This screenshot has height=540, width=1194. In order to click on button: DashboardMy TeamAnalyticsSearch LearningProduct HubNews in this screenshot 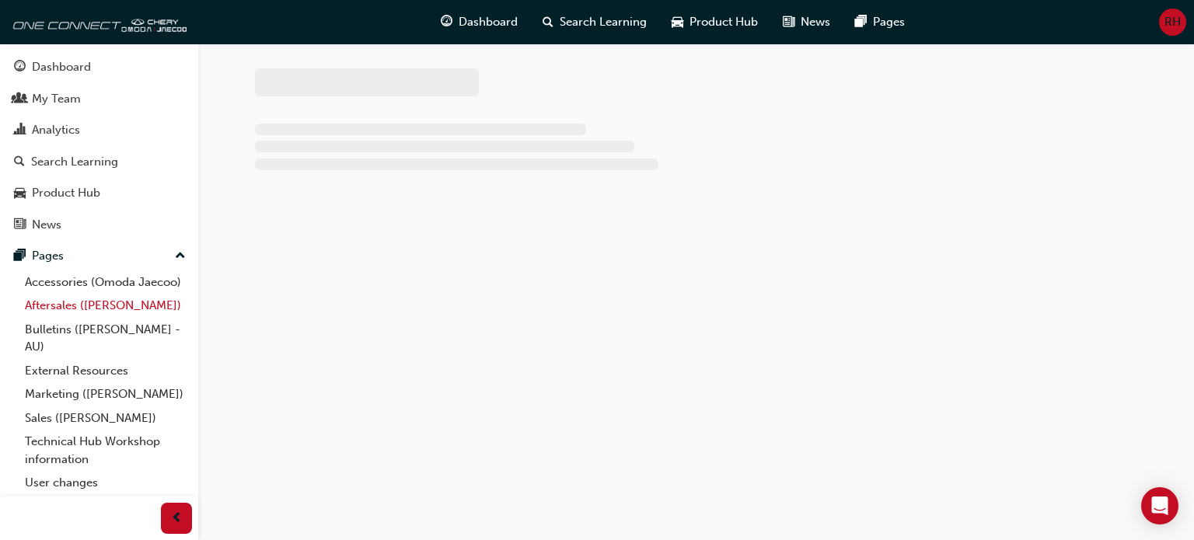, I will do `click(99, 145)`.